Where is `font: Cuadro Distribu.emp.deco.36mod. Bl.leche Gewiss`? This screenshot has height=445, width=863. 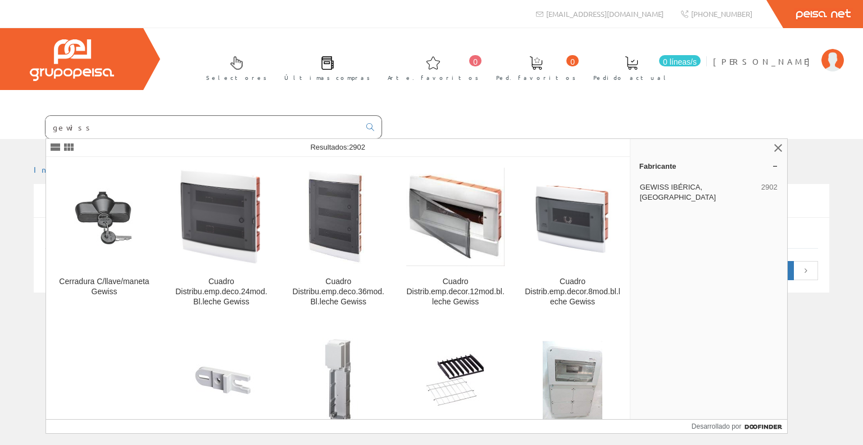
font: Cuadro Distribu.emp.deco.36mod. Bl.leche Gewiss is located at coordinates (338, 291).